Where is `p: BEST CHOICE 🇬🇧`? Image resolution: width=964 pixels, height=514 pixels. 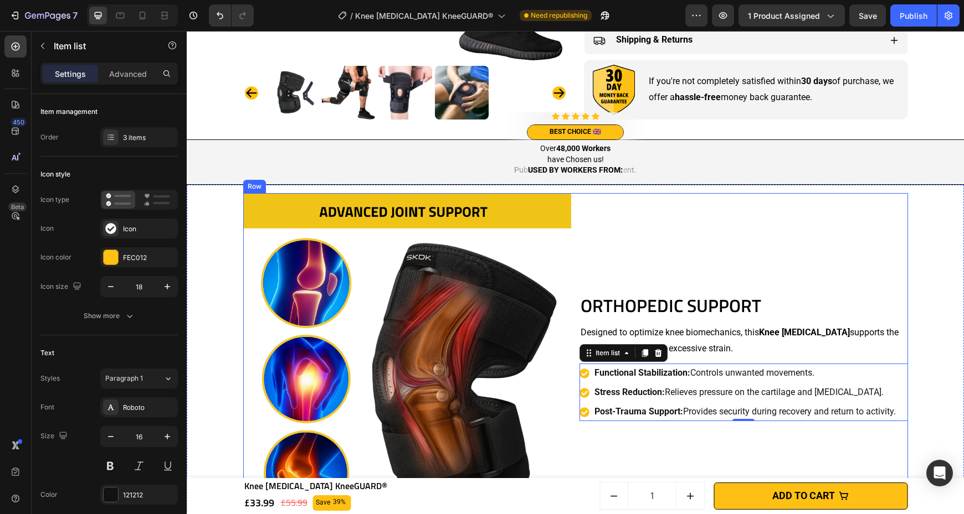 p: BEST CHOICE 🇬🇧 is located at coordinates (388, 101).